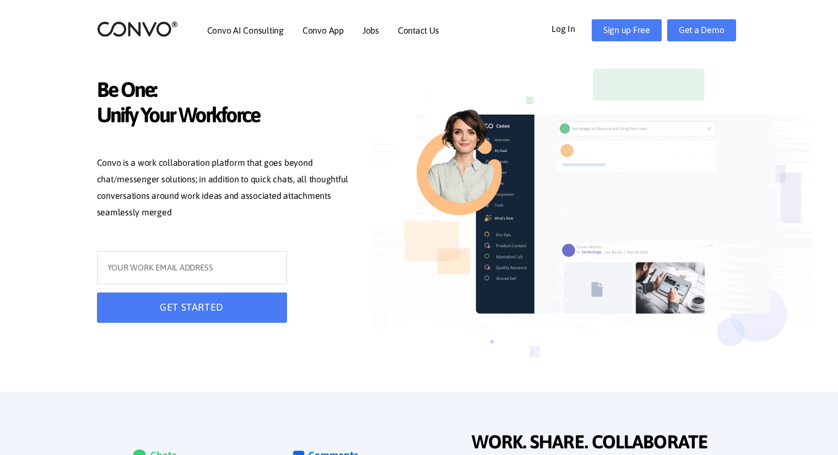 This screenshot has width=838, height=455. Describe the element at coordinates (245, 30) in the screenshot. I see `a: Convo AI Consulting` at that location.